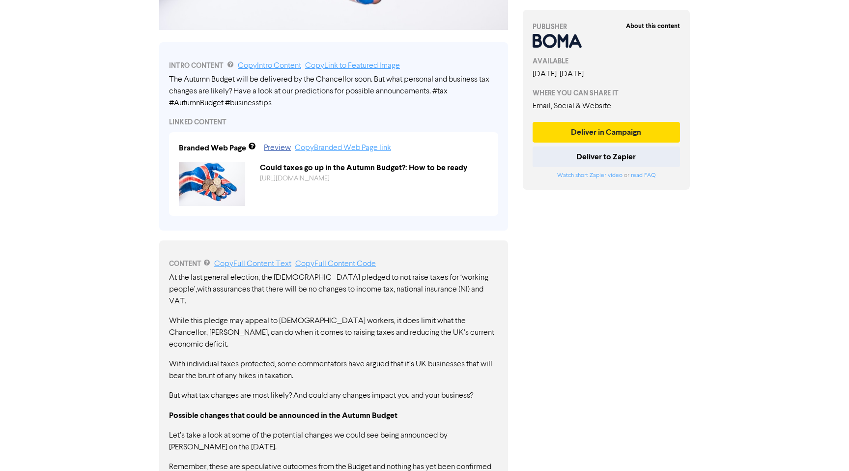  Describe the element at coordinates (374, 168) in the screenshot. I see `div: Could taxes go up in the Autumn Budget?: How to be ready` at that location.